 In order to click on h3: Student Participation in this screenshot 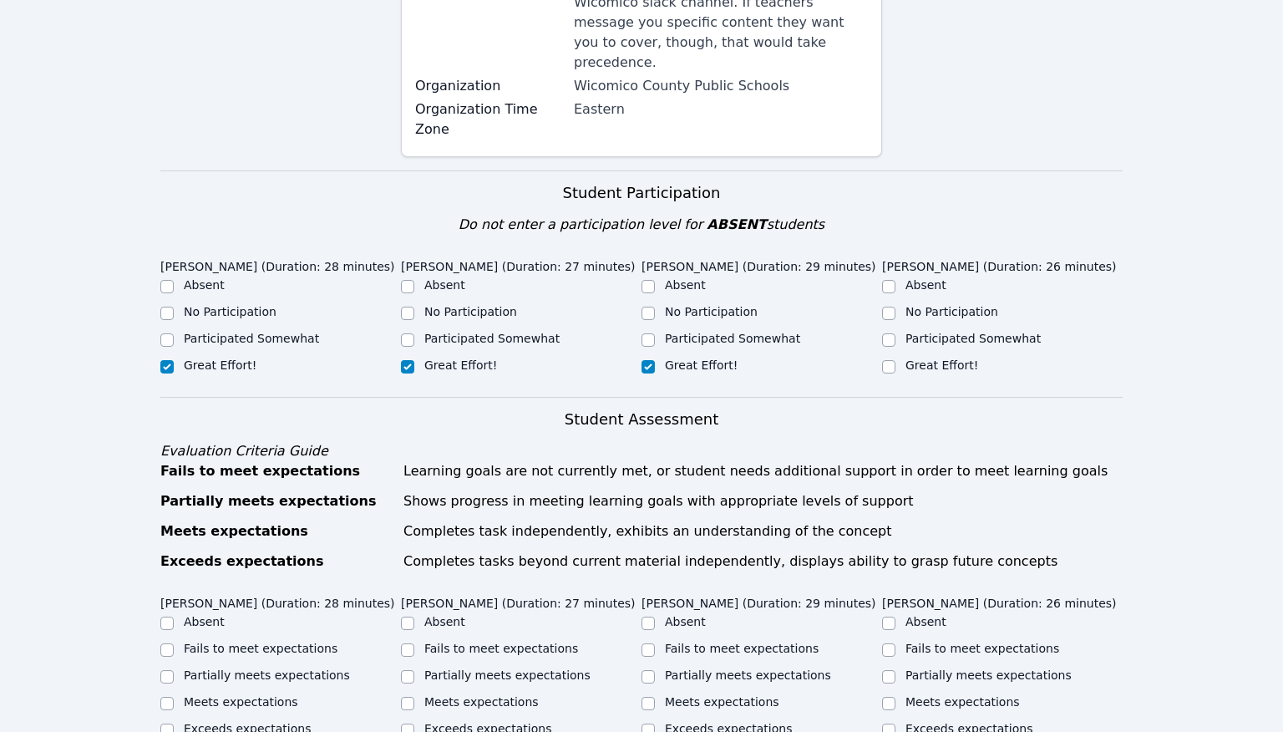, I will do `click(641, 193)`.